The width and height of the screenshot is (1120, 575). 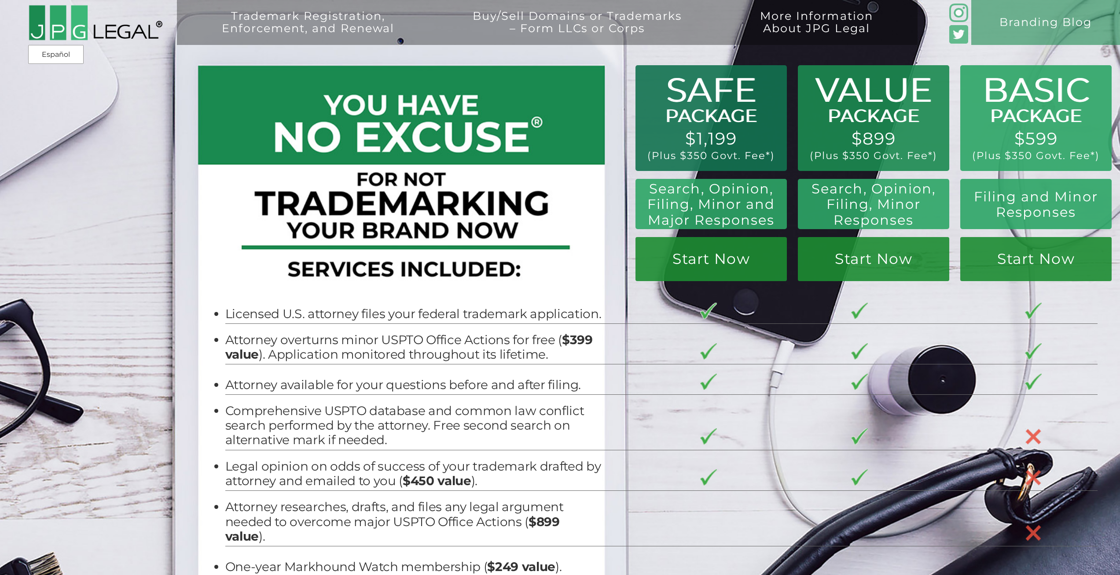 I want to click on li: Comprehensive USPTO database and common law conflict search performed by the attorney. Free secon..., so click(x=414, y=425).